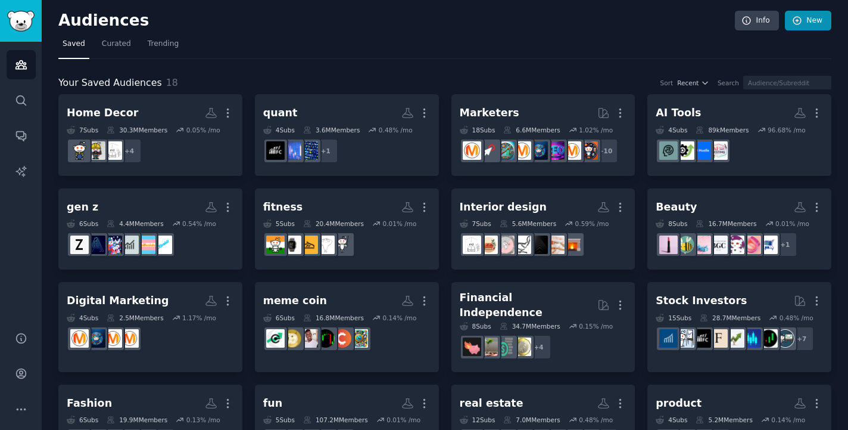 The width and height of the screenshot is (848, 430). I want to click on img: AiHustletools, so click(702, 150).